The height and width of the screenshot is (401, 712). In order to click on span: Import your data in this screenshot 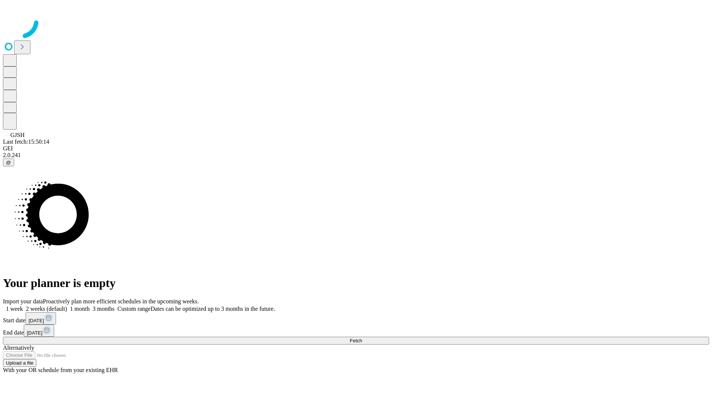, I will do `click(23, 301)`.